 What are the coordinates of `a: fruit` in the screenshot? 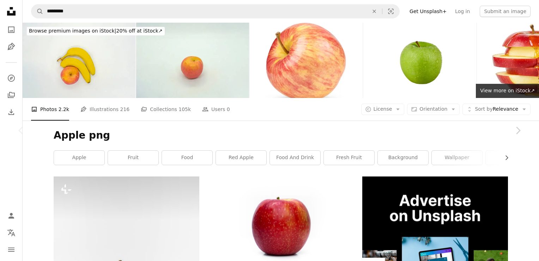 It's located at (133, 157).